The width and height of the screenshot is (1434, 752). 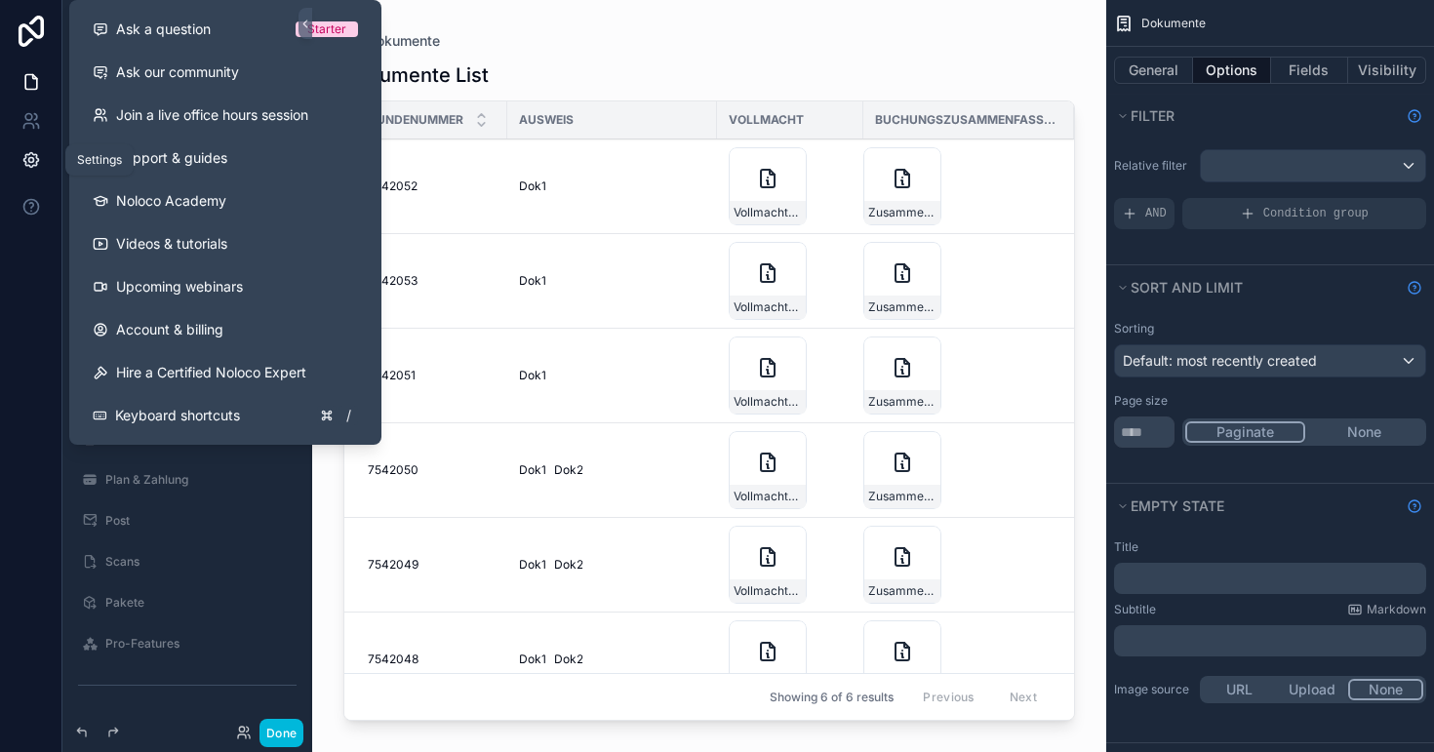 What do you see at coordinates (225, 330) in the screenshot?
I see `a: Account & billing` at bounding box center [225, 330].